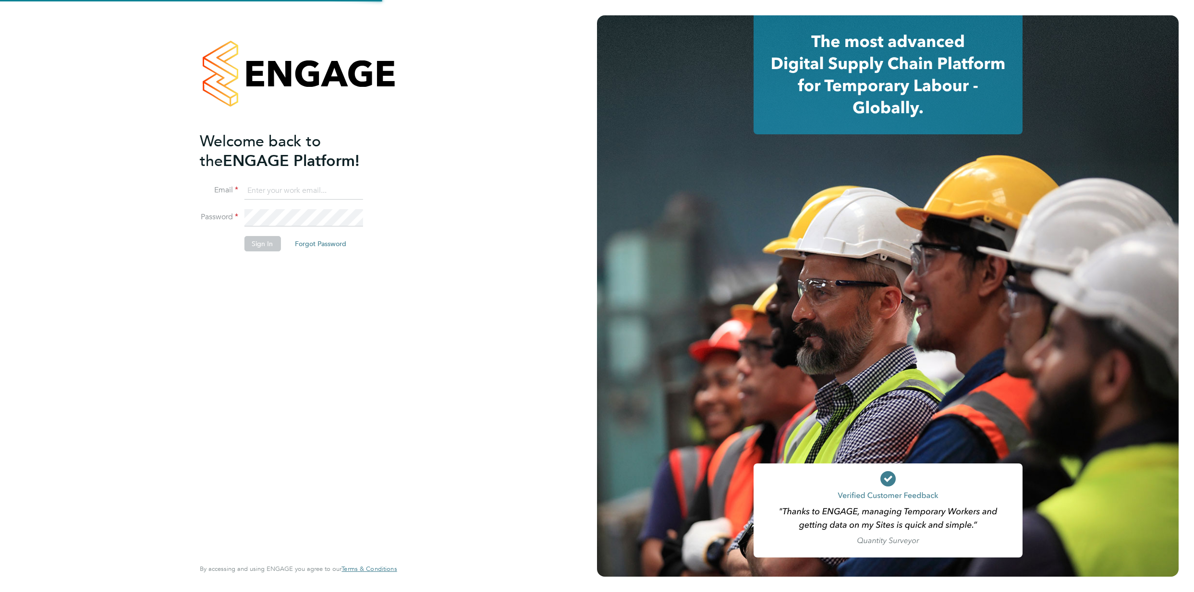 The height and width of the screenshot is (592, 1194). Describe the element at coordinates (369, 569) in the screenshot. I see `span: Terms & Conditions` at that location.